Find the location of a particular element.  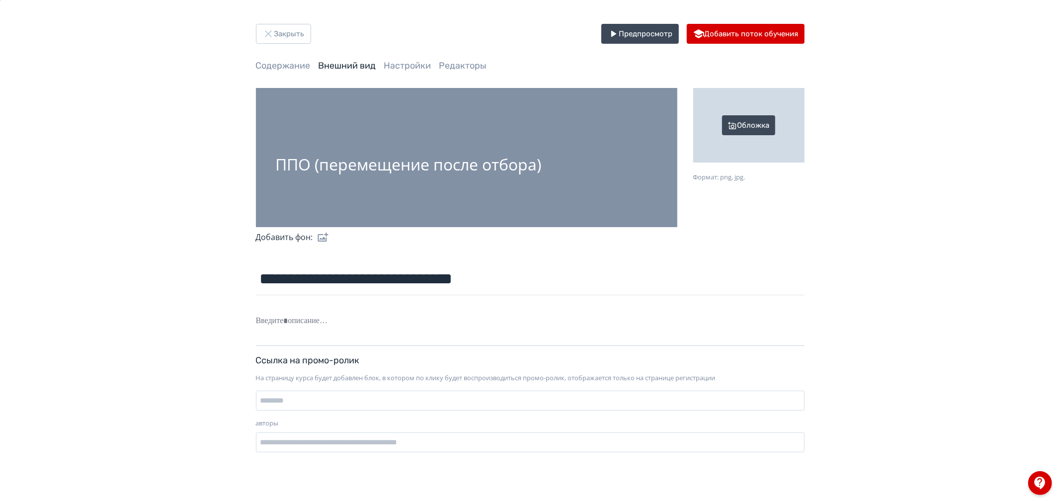

div: Ссылка на промо-ролик is located at coordinates (308, 360).